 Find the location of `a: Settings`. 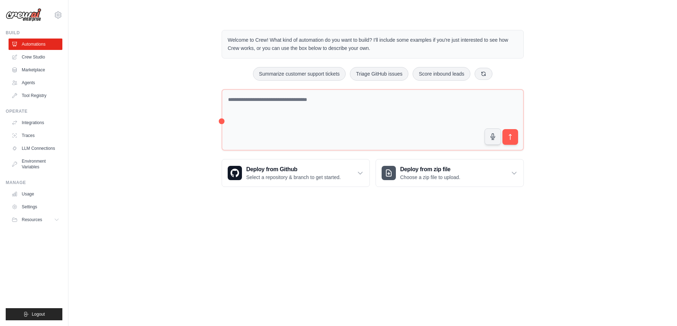

a: Settings is located at coordinates (35, 207).